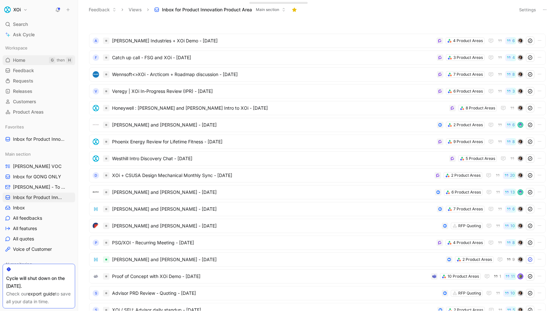  I want to click on span: Releases, so click(23, 91).